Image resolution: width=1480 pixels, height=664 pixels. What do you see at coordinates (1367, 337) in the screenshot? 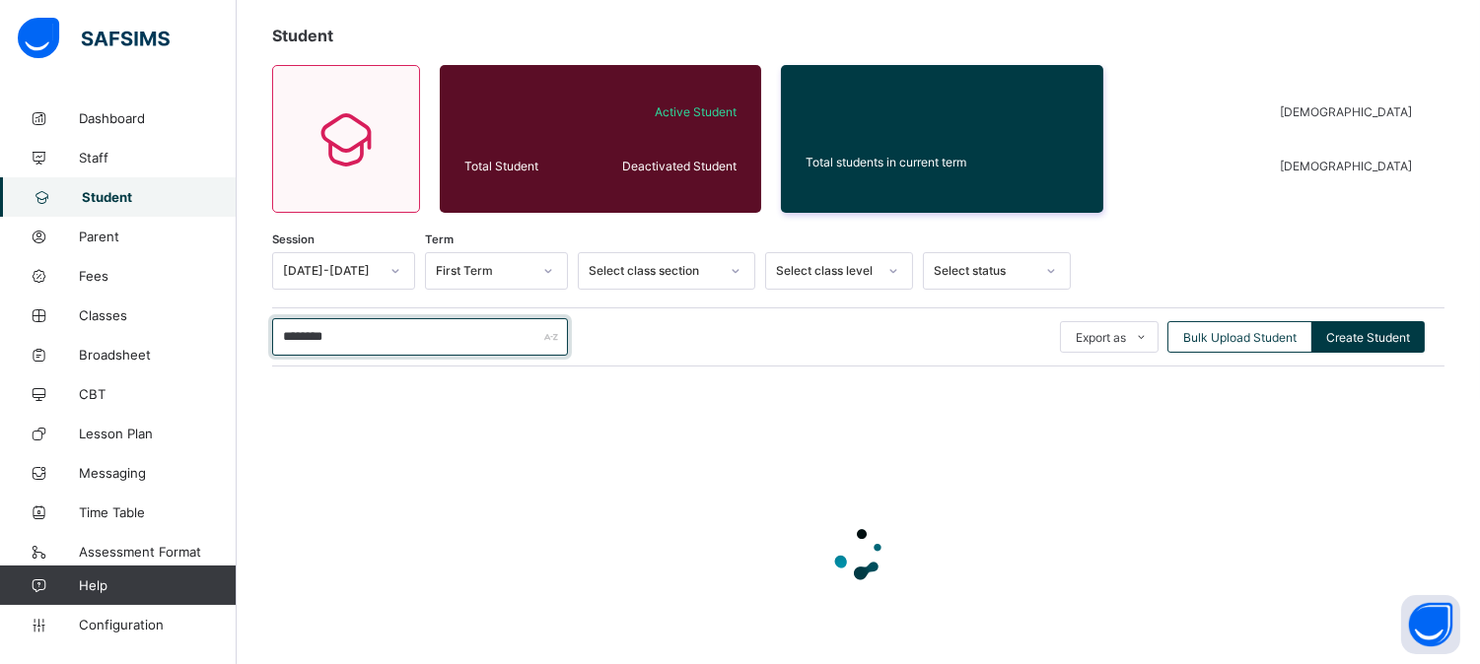
I see `span: Create Student` at bounding box center [1367, 337].